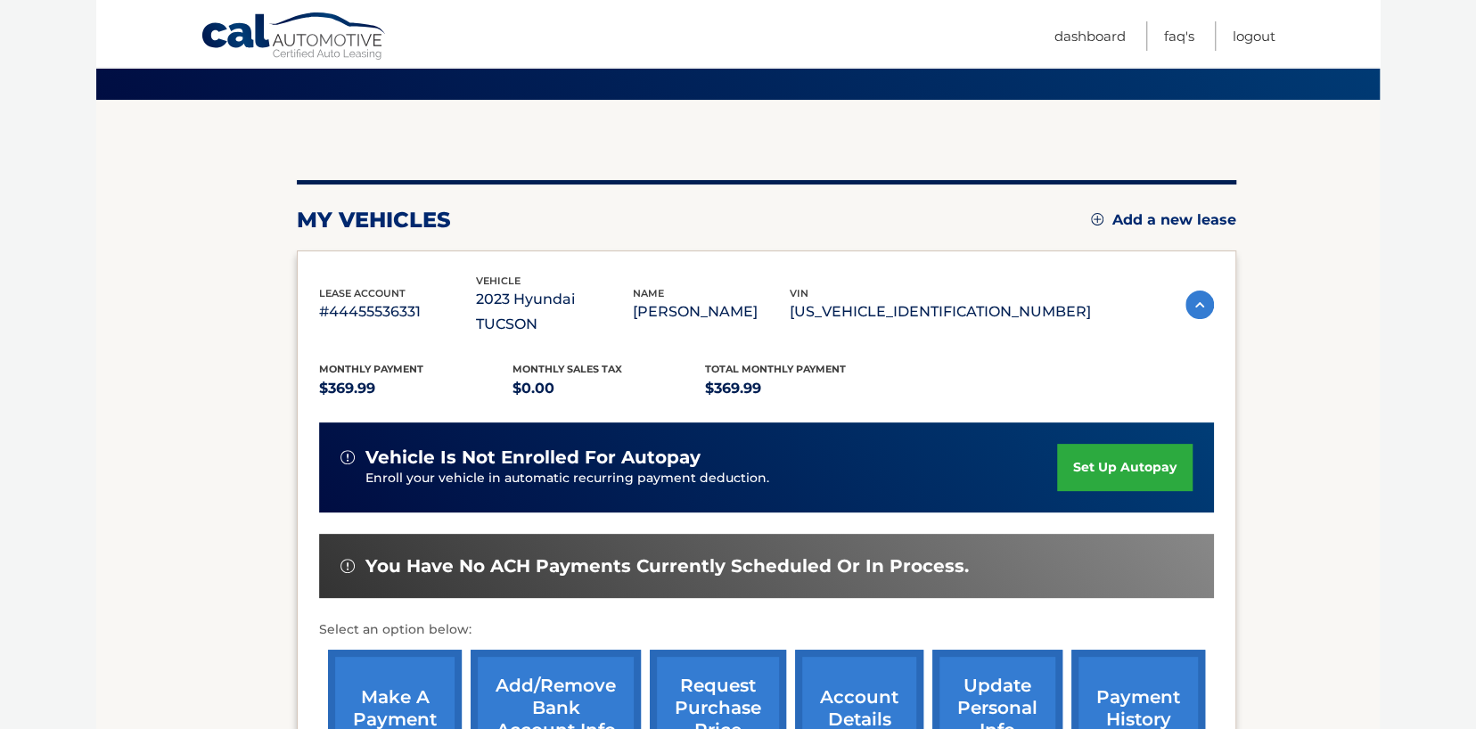 Image resolution: width=1476 pixels, height=729 pixels. I want to click on a: Logout, so click(1254, 36).